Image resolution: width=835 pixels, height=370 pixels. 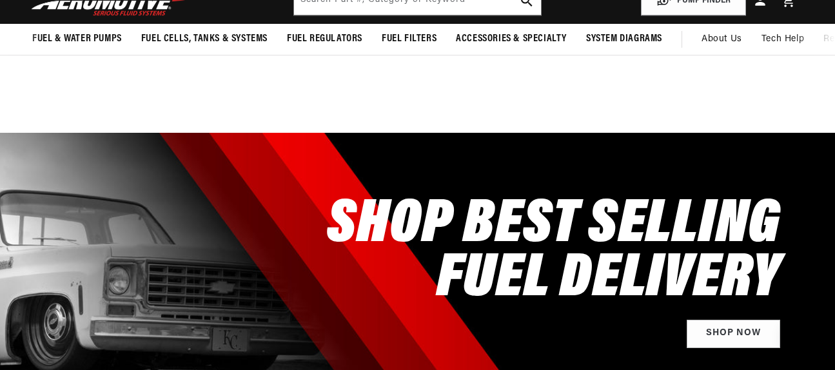 I want to click on span: Accessories & Specialty, so click(x=511, y=39).